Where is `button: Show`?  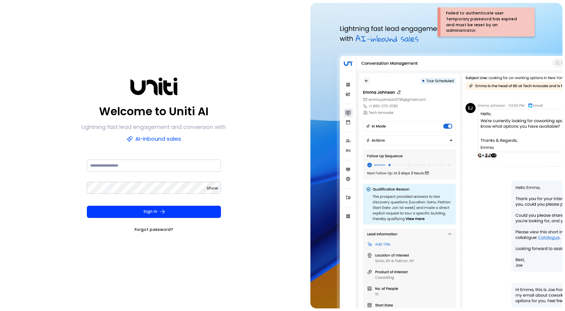
button: Show is located at coordinates (212, 189).